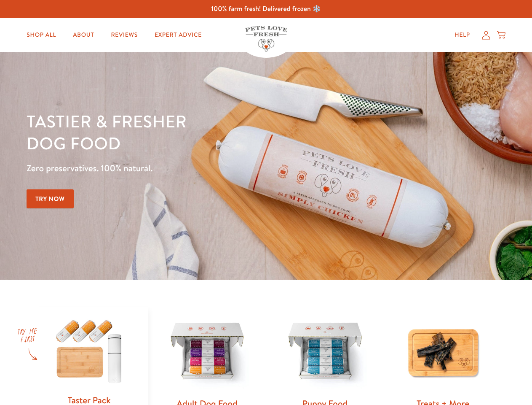 The image size is (532, 405). Describe the element at coordinates (186, 168) in the screenshot. I see `p: Zero preservatives. 100% natural.` at that location.